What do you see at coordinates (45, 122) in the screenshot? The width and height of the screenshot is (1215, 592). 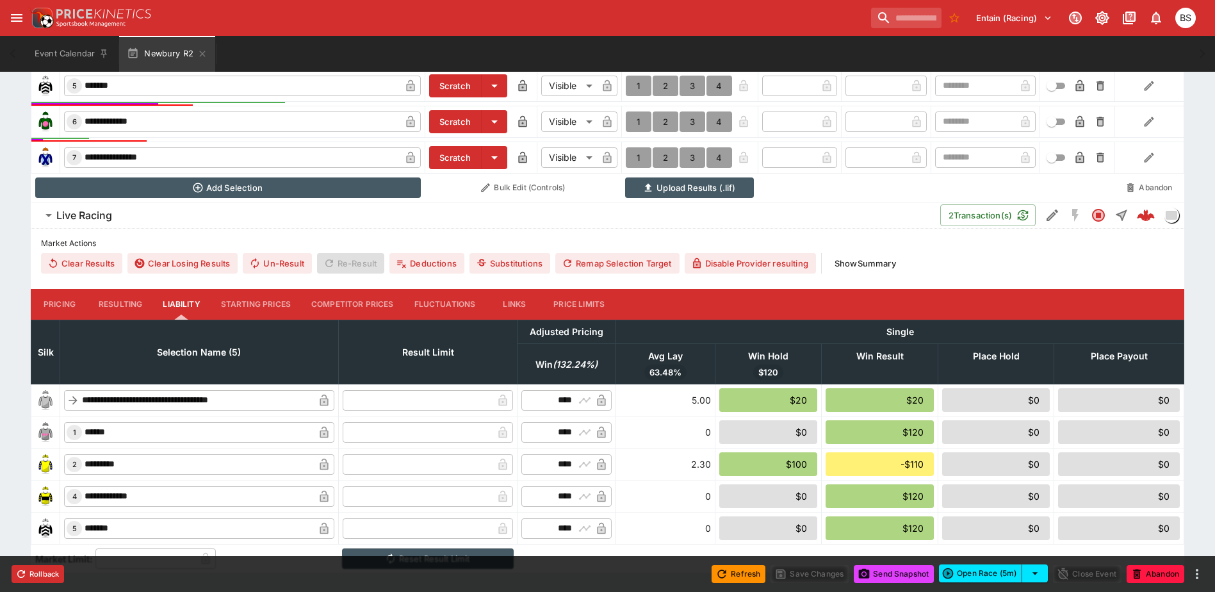 I see `img: runner 6` at bounding box center [45, 122].